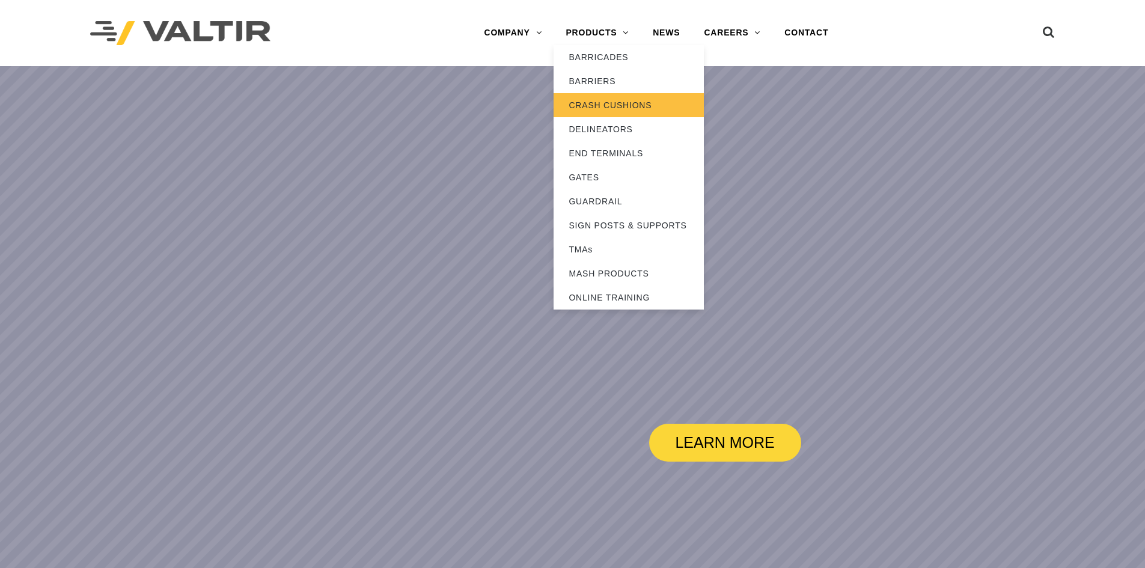  I want to click on a: GATES, so click(628, 177).